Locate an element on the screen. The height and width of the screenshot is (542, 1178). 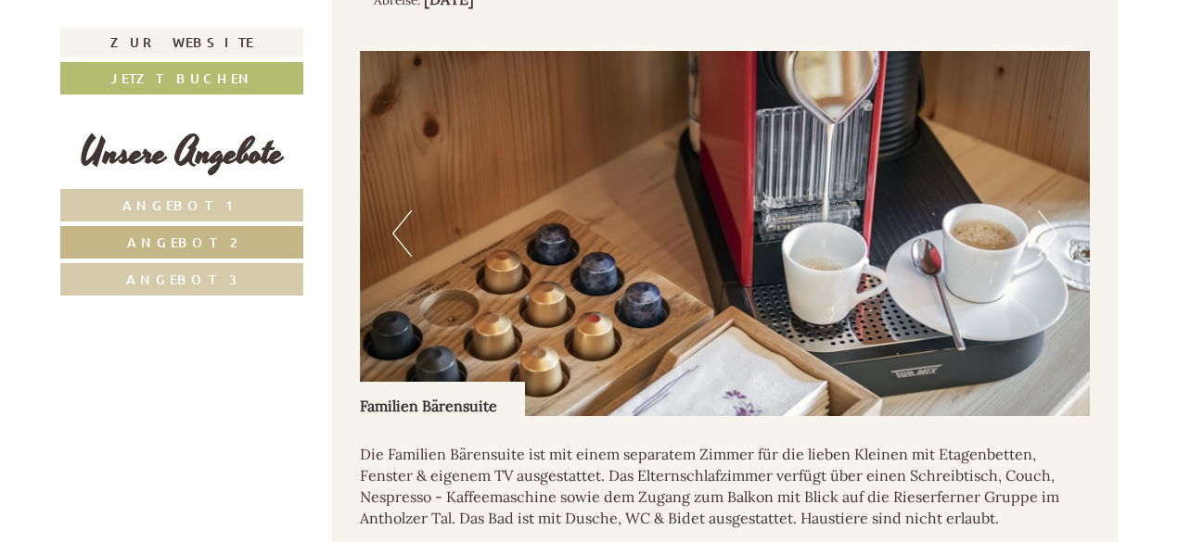
button: Previous is located at coordinates (402, 234).